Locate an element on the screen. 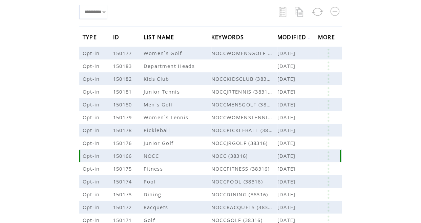 The height and width of the screenshot is (223, 421). span: NOCCPOOL (38316) is located at coordinates (244, 182).